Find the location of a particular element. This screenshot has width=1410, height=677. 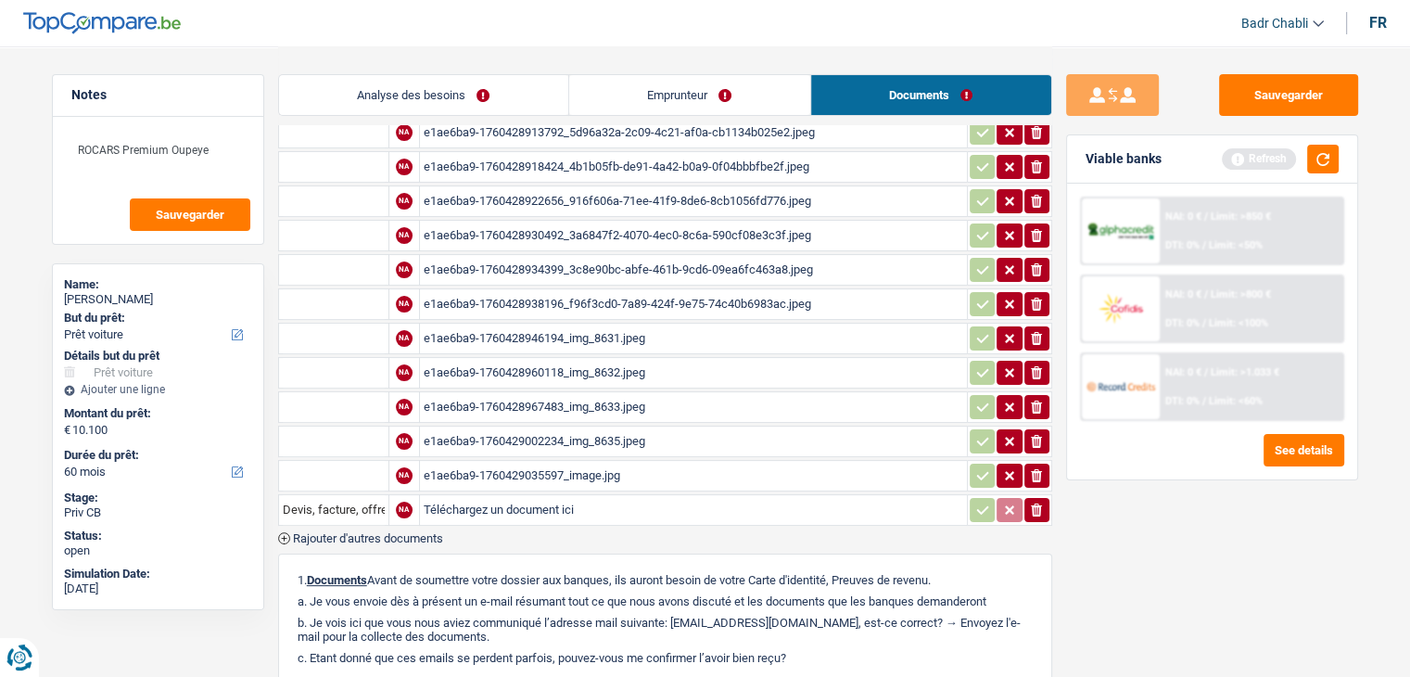

button: See details is located at coordinates (1304, 450).